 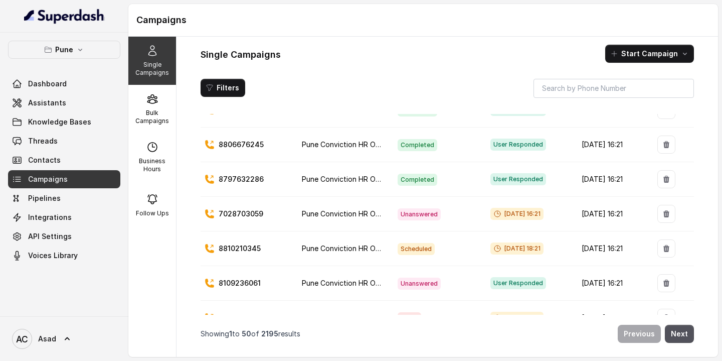 What do you see at coordinates (640, 334) in the screenshot?
I see `button: Previous` at bounding box center [640, 334].